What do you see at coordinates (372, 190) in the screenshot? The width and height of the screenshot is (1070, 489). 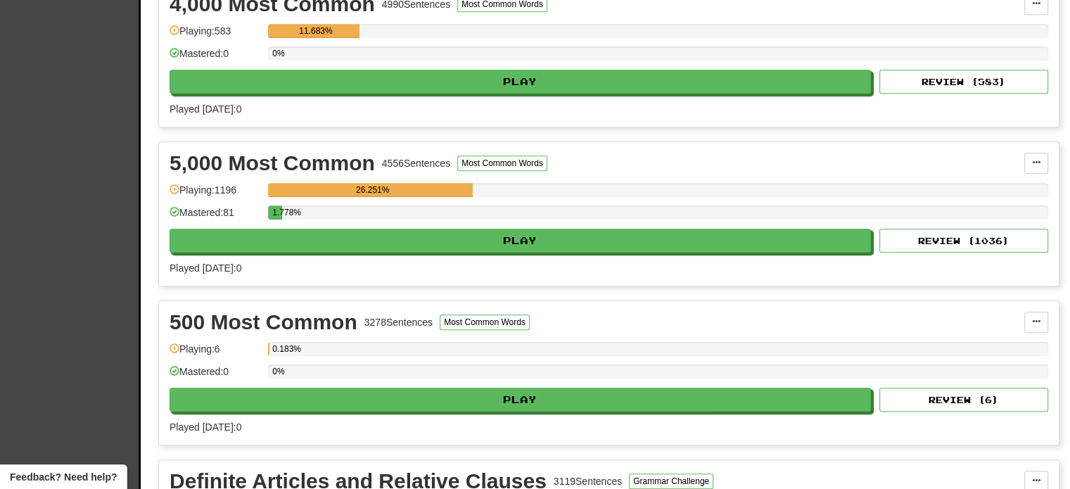 I see `div: 26.251%` at bounding box center [372, 190].